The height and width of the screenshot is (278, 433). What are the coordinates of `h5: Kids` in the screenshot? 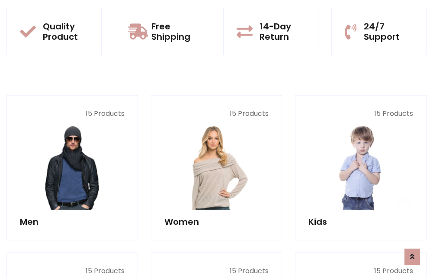 It's located at (361, 222).